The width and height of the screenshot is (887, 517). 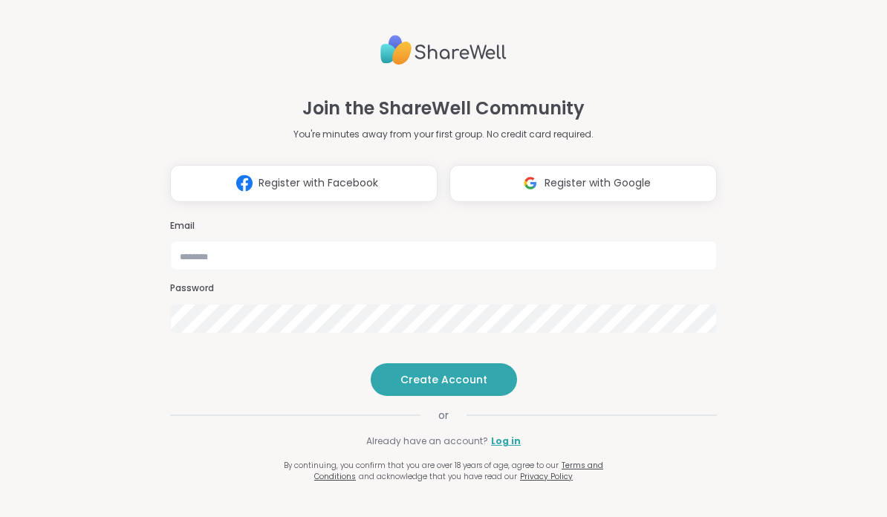 I want to click on span: and acknowledge that you have read our, so click(x=437, y=476).